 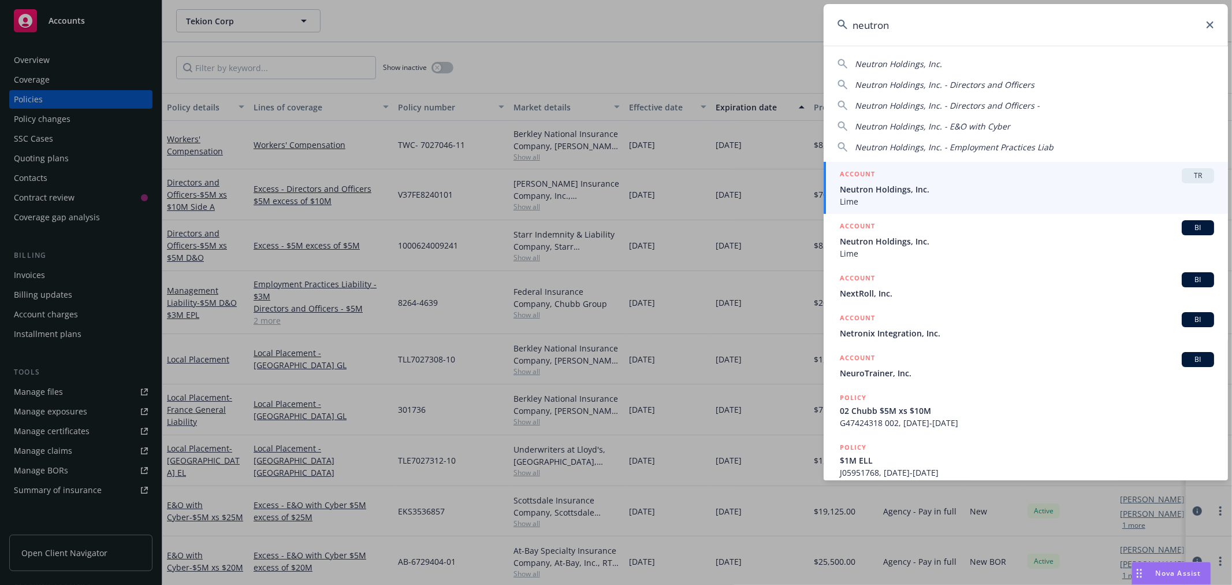 What do you see at coordinates (1026, 325) in the screenshot?
I see `a: ACCOUNTBINetronix Integration, Inc.` at bounding box center [1026, 325].